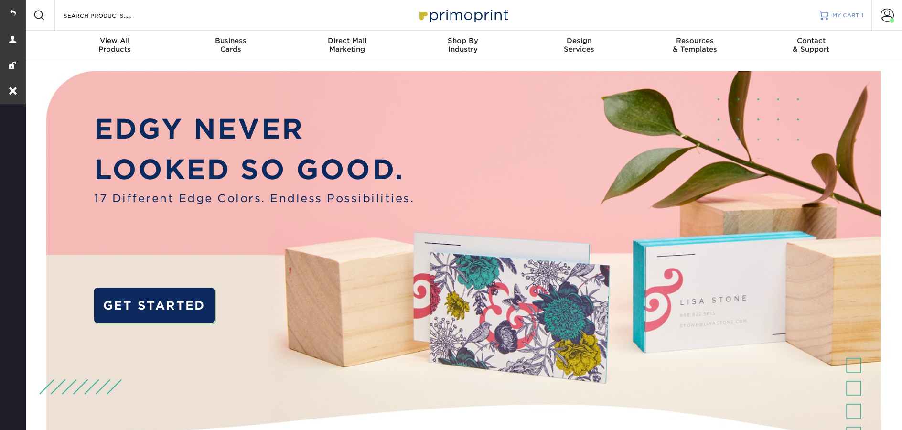 The image size is (902, 430). Describe the element at coordinates (846, 15) in the screenshot. I see `span: MY CART` at that location.